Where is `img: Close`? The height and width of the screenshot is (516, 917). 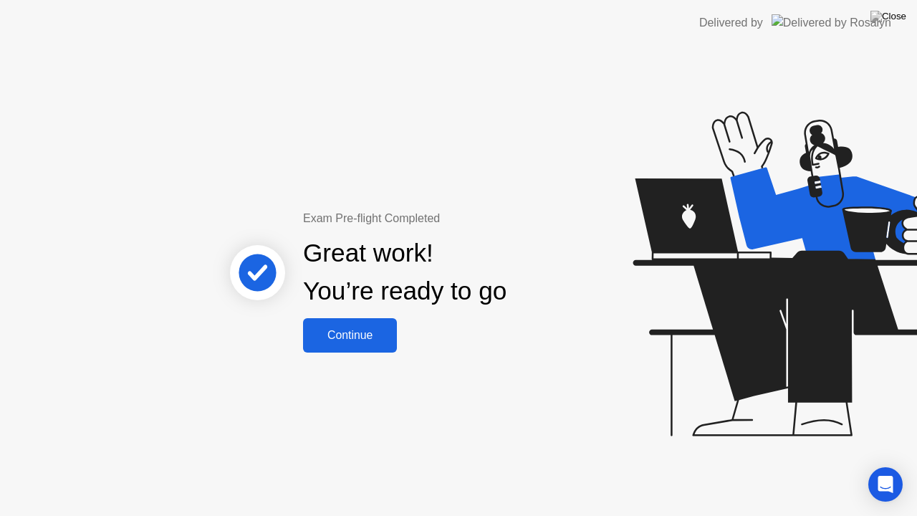
img: Close is located at coordinates (888, 16).